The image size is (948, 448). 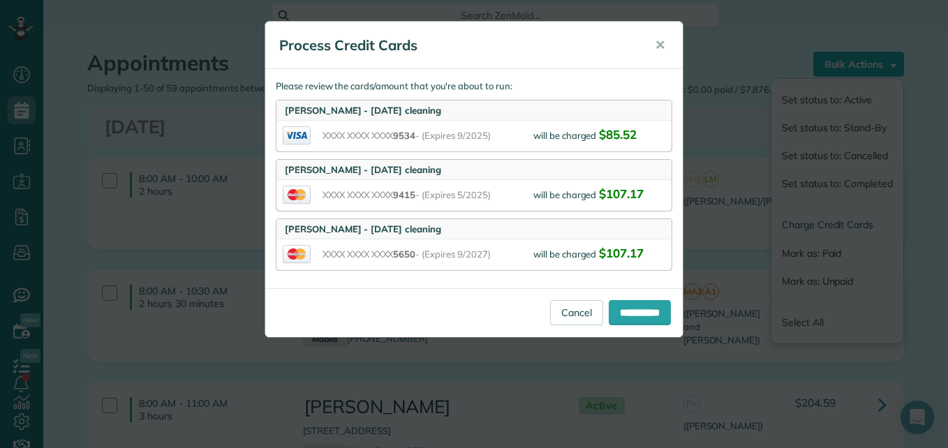 What do you see at coordinates (404, 195) in the screenshot?
I see `span: 9415` at bounding box center [404, 195].